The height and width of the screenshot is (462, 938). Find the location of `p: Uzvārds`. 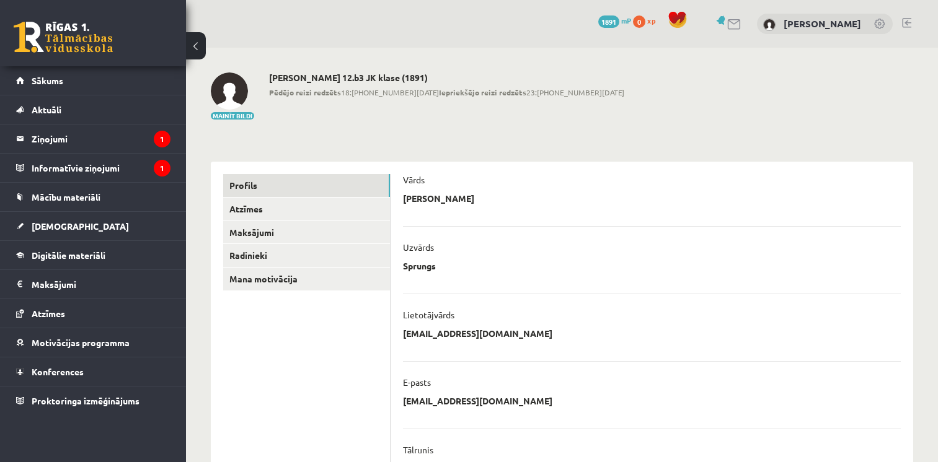

p: Uzvārds is located at coordinates (418, 247).